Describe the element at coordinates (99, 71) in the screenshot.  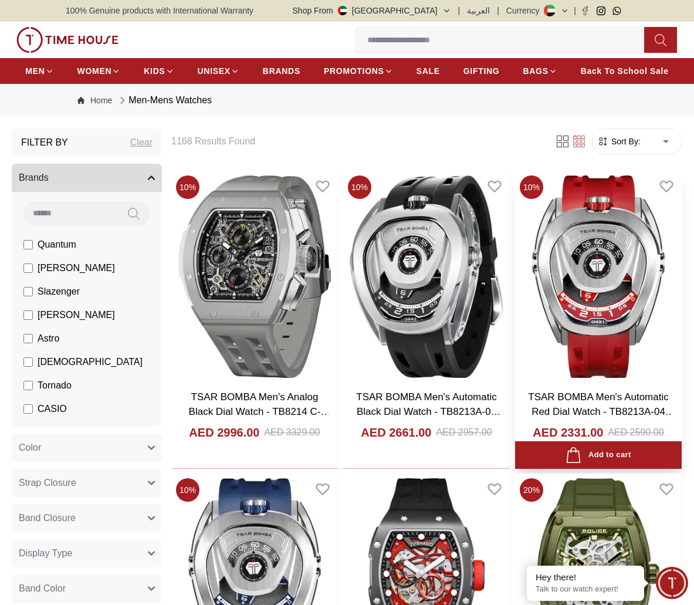
I see `a: WOMEN` at that location.